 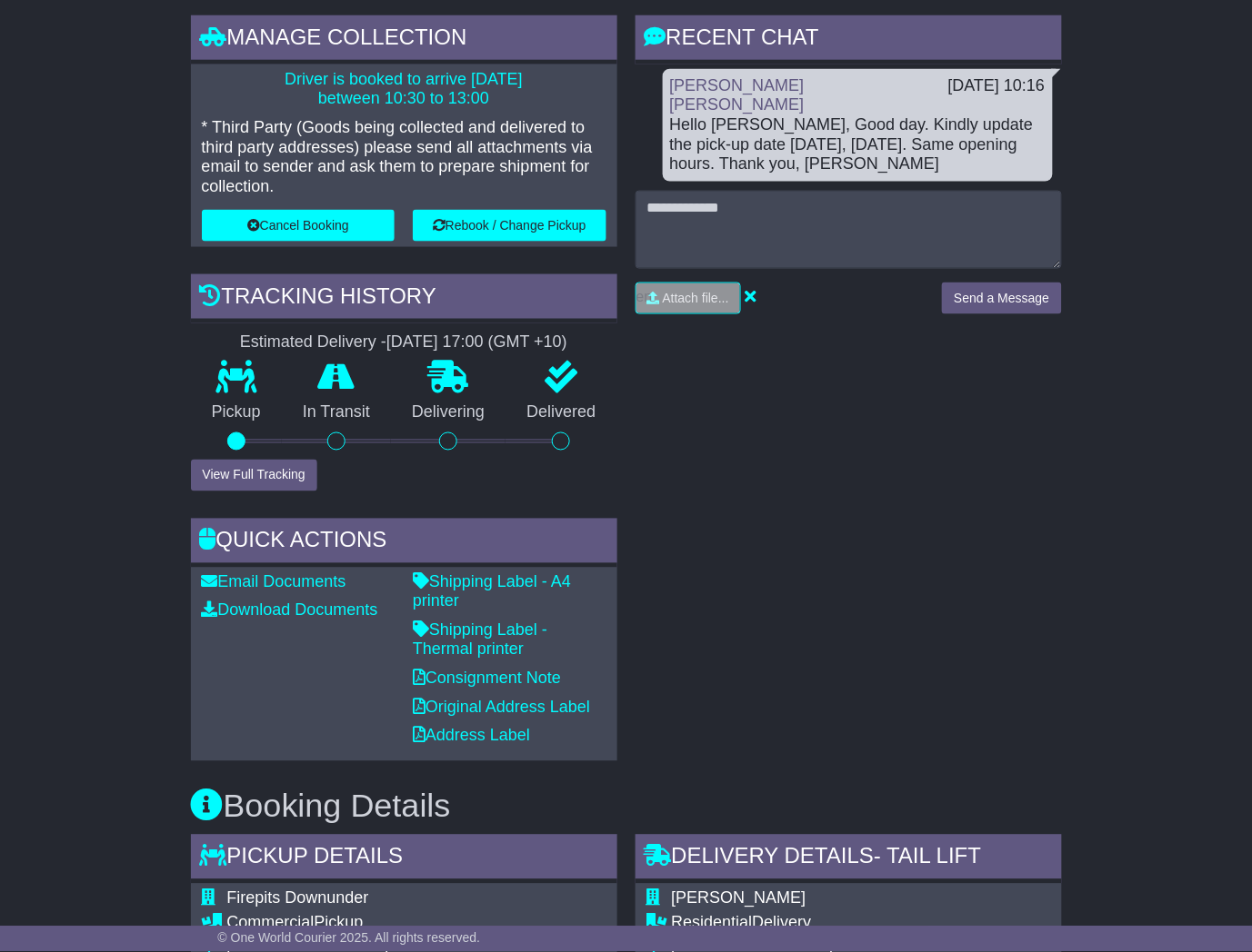 What do you see at coordinates (487, 678) in the screenshot?
I see `a: Consignment Note` at bounding box center [487, 678].